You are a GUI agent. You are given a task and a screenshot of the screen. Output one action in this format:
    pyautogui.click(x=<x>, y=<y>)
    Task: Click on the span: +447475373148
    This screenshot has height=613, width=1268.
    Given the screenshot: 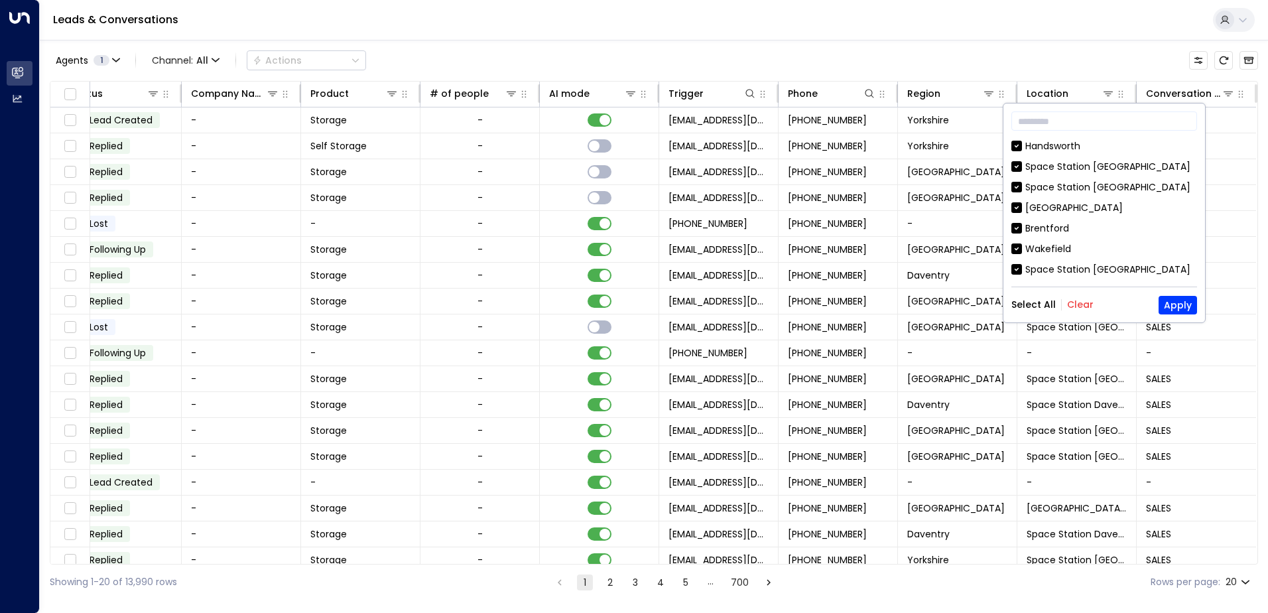 What is the action you would take?
    pyautogui.click(x=827, y=249)
    